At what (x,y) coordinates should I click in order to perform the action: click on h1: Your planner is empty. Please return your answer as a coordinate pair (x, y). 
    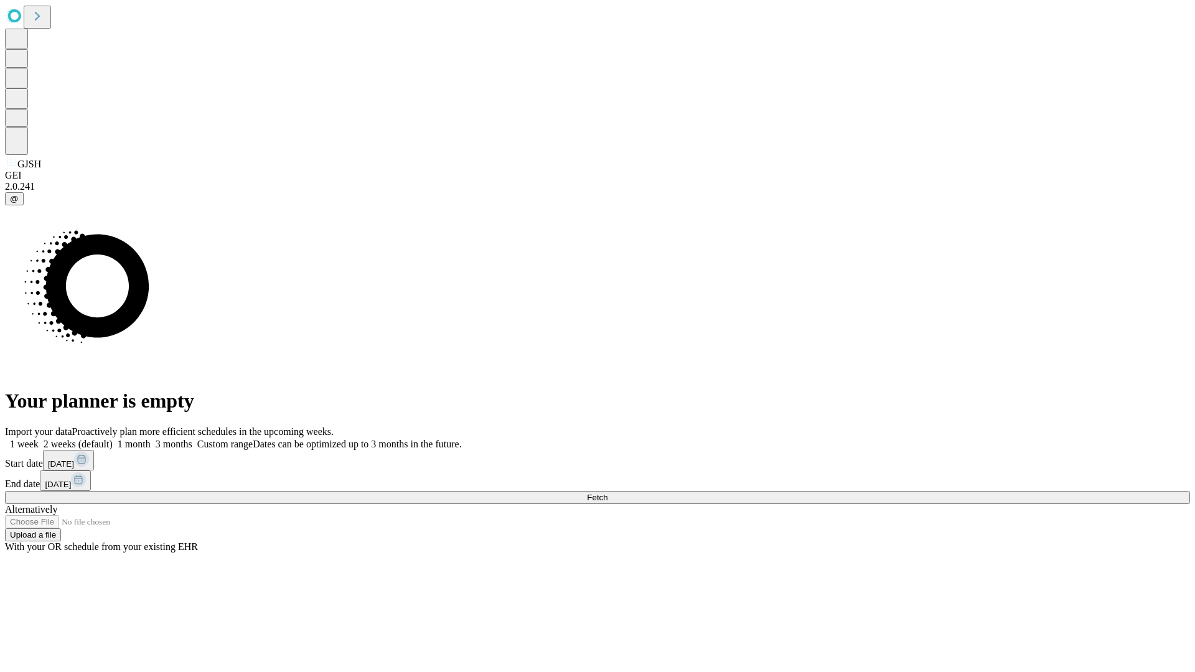
    Looking at the image, I should click on (597, 401).